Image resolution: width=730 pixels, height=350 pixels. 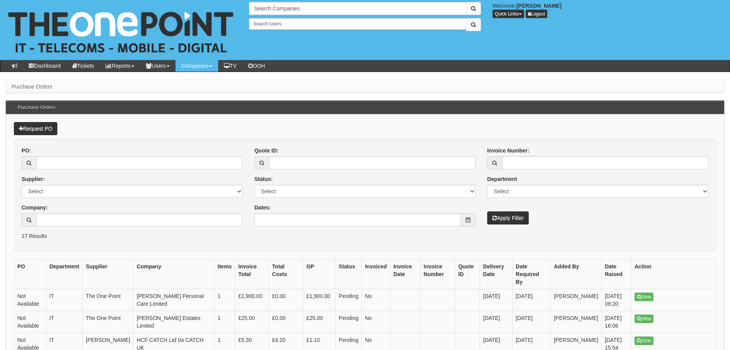 I want to click on label: Company:, so click(x=35, y=207).